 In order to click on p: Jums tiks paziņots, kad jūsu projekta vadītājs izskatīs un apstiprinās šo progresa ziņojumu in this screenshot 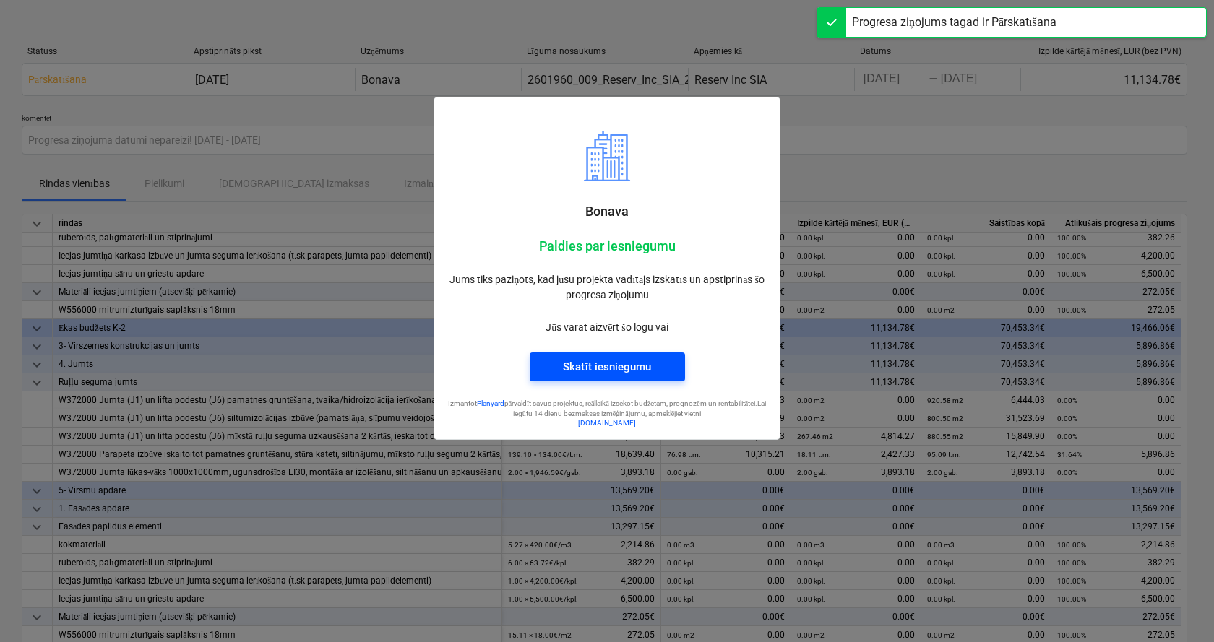, I will do `click(607, 288)`.